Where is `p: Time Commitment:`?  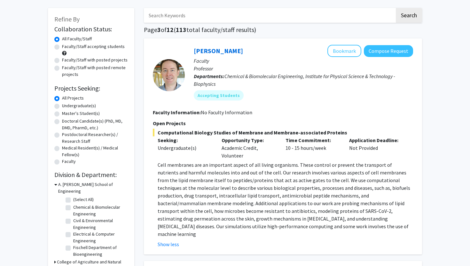 p: Time Commitment: is located at coordinates (313, 140).